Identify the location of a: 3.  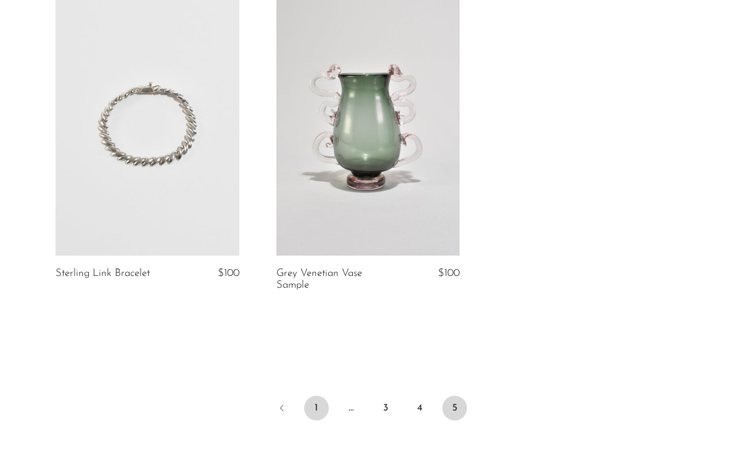
(386, 408).